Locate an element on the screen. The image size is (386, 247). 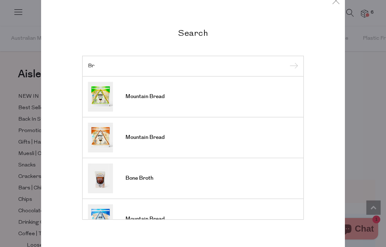
h2: Search is located at coordinates (193, 33).